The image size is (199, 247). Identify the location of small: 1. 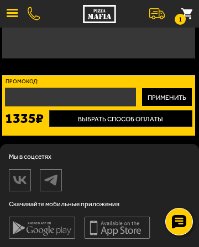
(180, 19).